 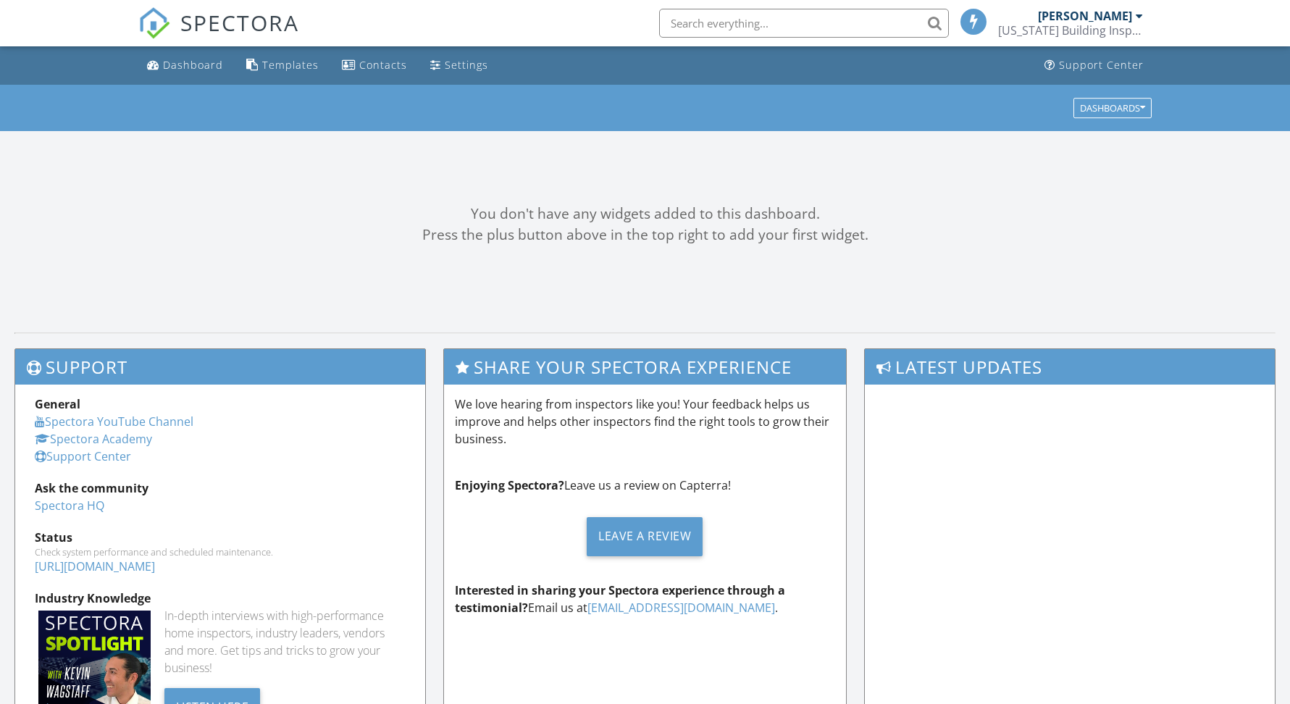 I want to click on a: SPECTORA, so click(x=219, y=35).